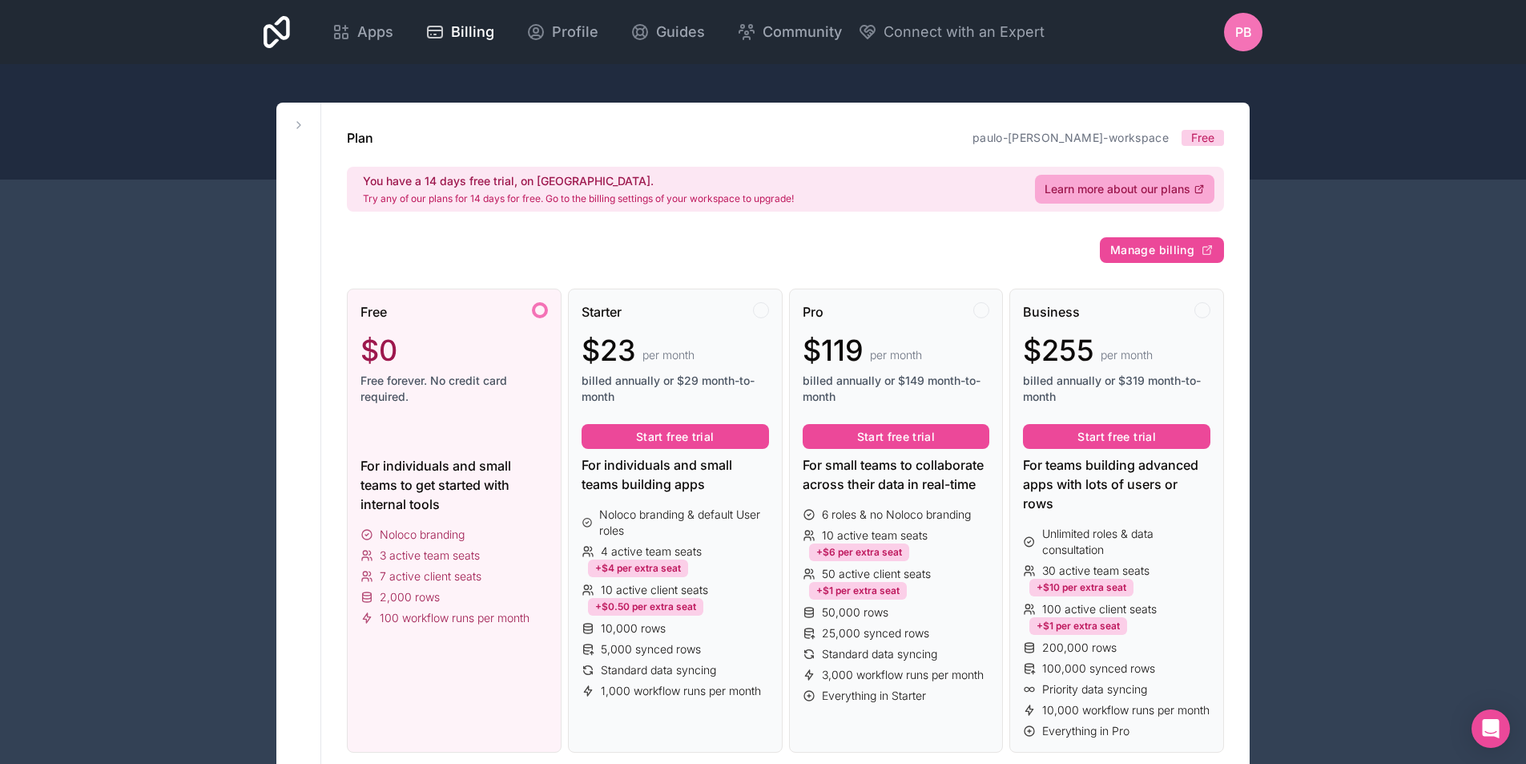 This screenshot has height=764, width=1526. Describe the element at coordinates (646, 607) in the screenshot. I see `div: +$0.50 per extra seat` at that location.